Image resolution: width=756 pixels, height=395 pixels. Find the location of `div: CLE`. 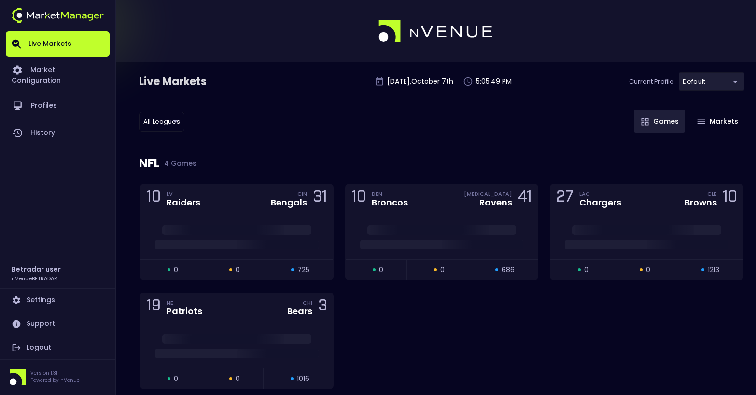

div: CLE is located at coordinates (712, 194).